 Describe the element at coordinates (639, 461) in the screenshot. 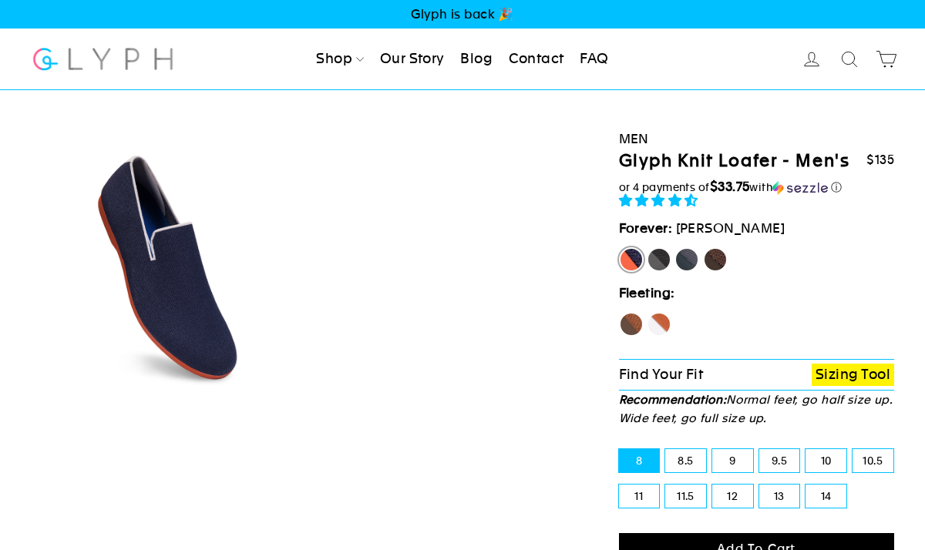

I see `label: 8` at that location.